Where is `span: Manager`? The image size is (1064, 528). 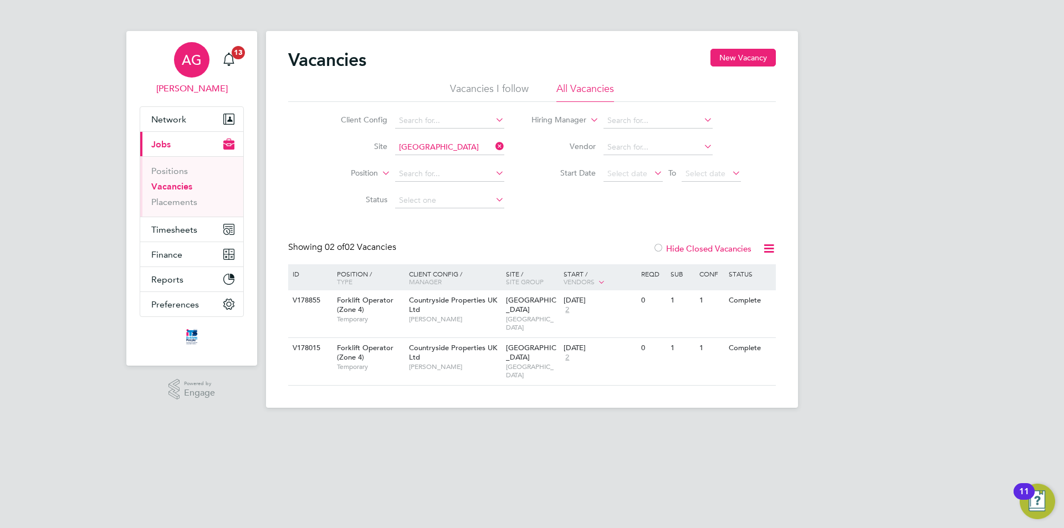 span: Manager is located at coordinates (425, 282).